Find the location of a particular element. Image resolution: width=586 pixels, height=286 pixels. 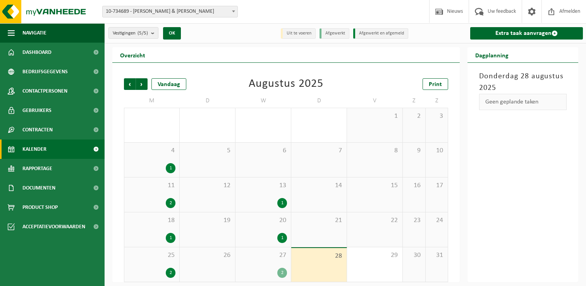

span: Vestigingen is located at coordinates (130, 33).